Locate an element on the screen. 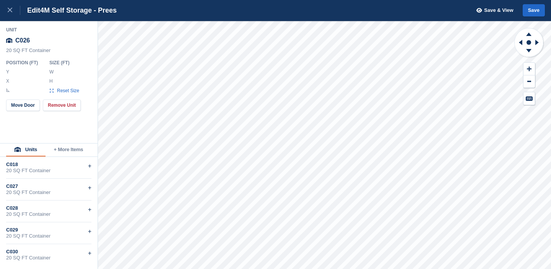 This screenshot has width=551, height=269. div: C030 is located at coordinates (49, 252).